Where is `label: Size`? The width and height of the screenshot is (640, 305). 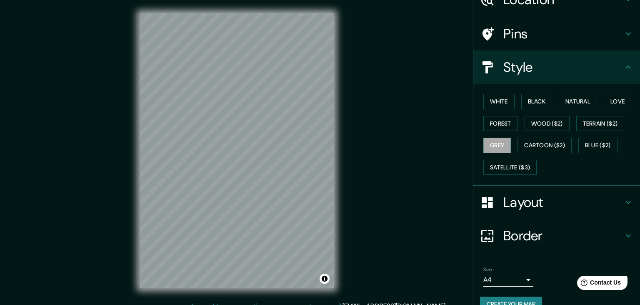
label: Size is located at coordinates (487, 269).